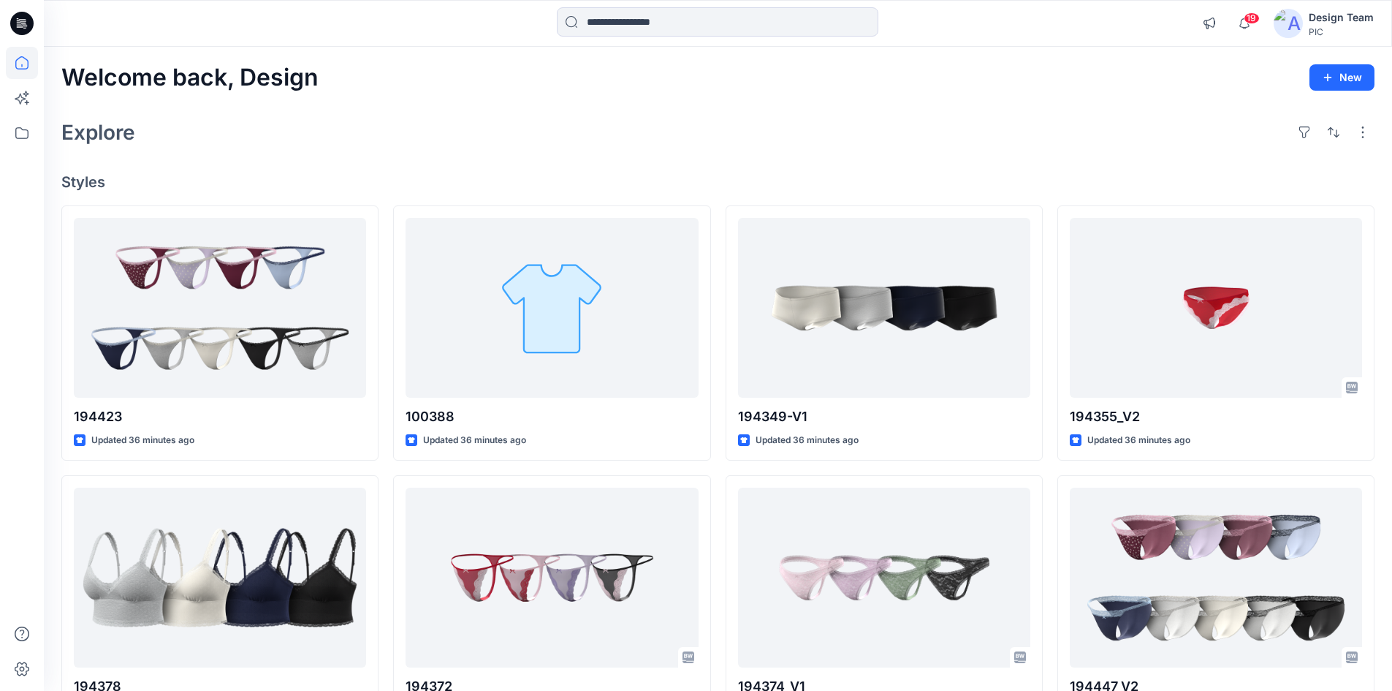  Describe the element at coordinates (552, 417) in the screenshot. I see `p: 100388` at that location.